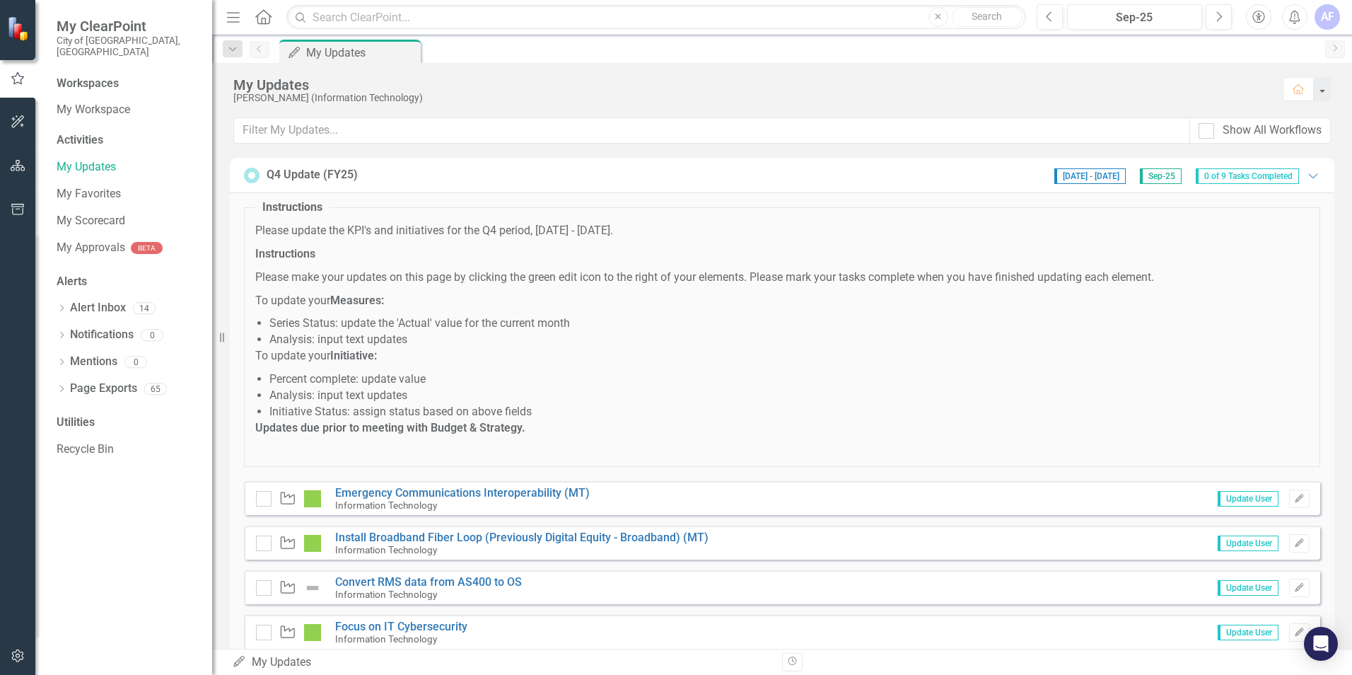 The width and height of the screenshot is (1352, 675). What do you see at coordinates (1328, 17) in the screenshot?
I see `div: AF` at bounding box center [1328, 17].